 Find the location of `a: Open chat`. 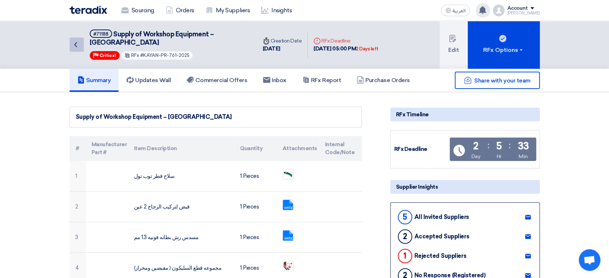

a: Open chat is located at coordinates (589, 260).